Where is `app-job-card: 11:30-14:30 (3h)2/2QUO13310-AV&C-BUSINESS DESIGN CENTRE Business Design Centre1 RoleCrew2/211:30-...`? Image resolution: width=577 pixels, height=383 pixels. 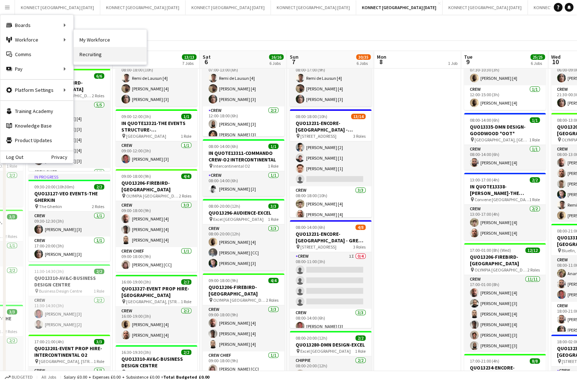 app-job-card: 11:30-14:30 (3h)2/2QUO13310-AV&C-BUSINESS DESIGN CENTRE Business Design Centre1 RoleCrew2/211:30-... is located at coordinates (69, 298).